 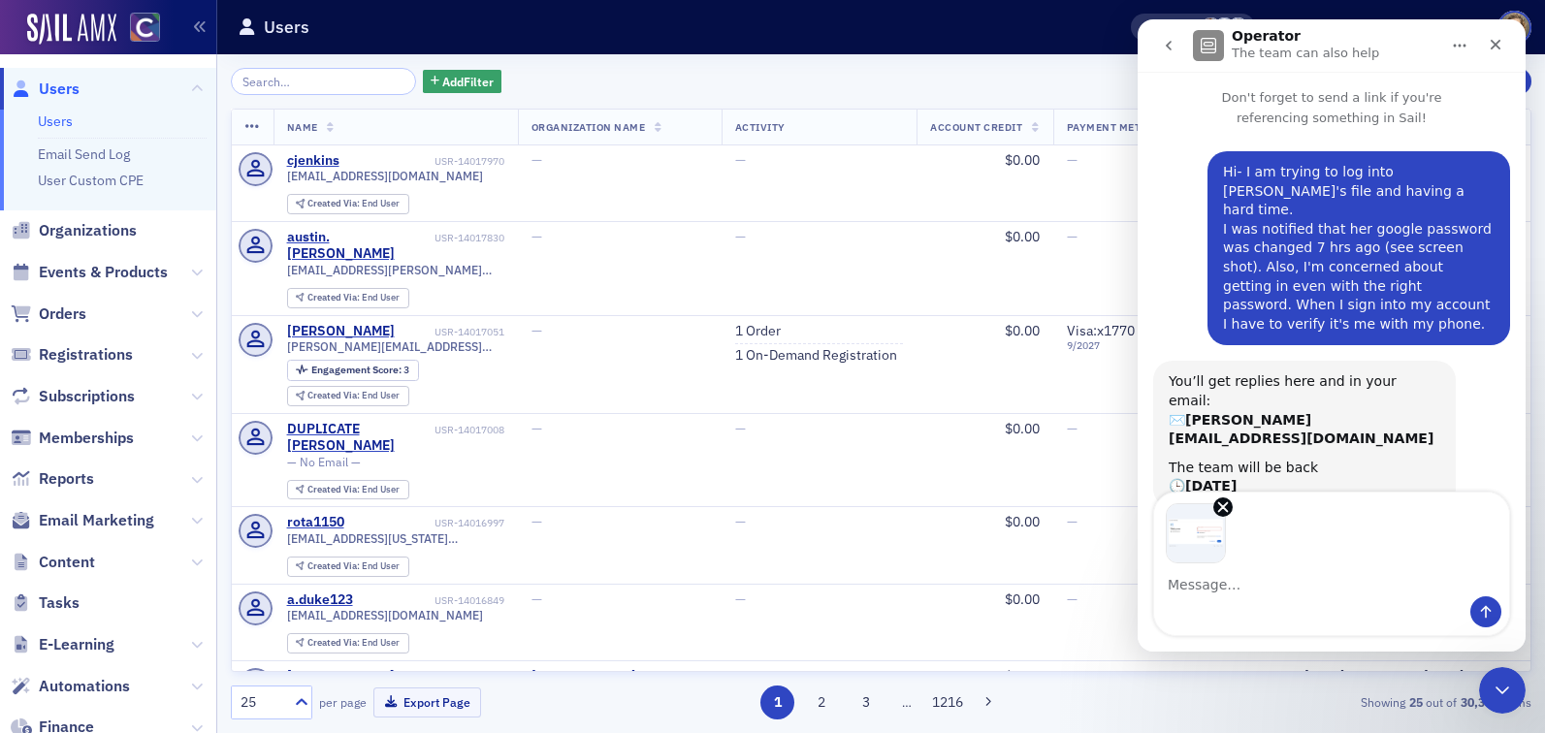 What do you see at coordinates (469, 238) in the screenshot?
I see `div: USR-14017830` at bounding box center [469, 238].